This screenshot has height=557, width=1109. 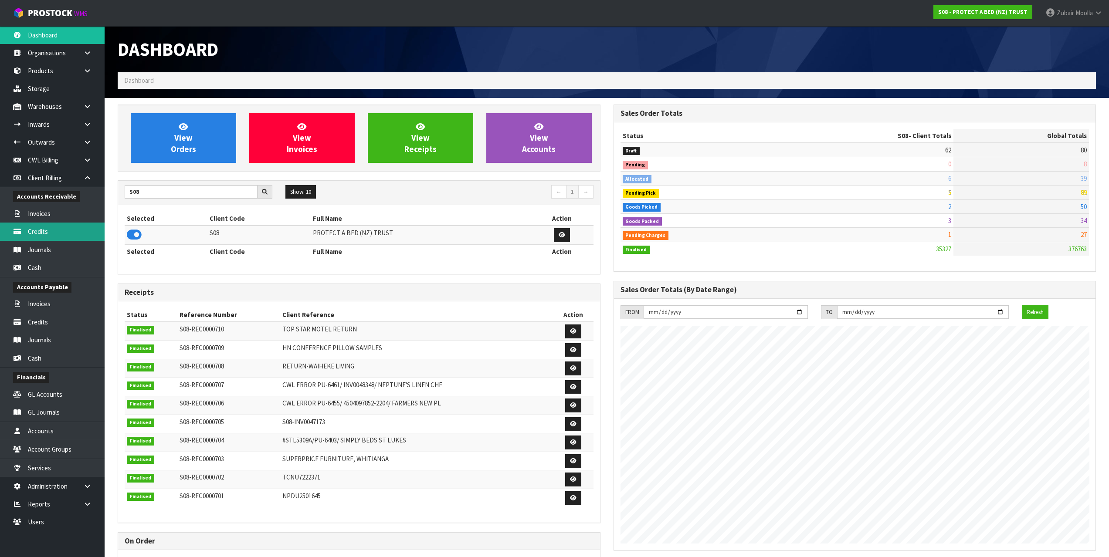 What do you see at coordinates (539, 138) in the screenshot?
I see `span: View Accounts` at bounding box center [539, 138].